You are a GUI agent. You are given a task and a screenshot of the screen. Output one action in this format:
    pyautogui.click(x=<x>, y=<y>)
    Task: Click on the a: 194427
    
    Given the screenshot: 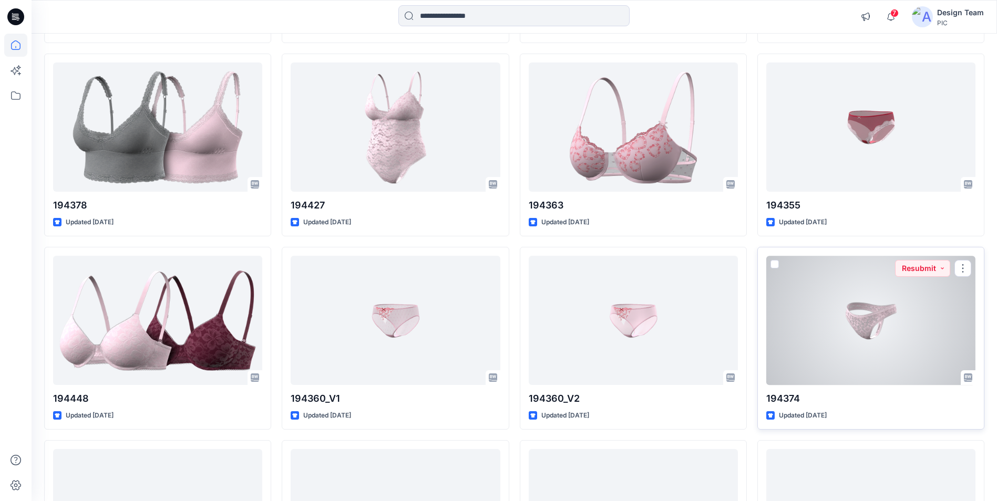 What is the action you would take?
    pyautogui.click(x=395, y=127)
    